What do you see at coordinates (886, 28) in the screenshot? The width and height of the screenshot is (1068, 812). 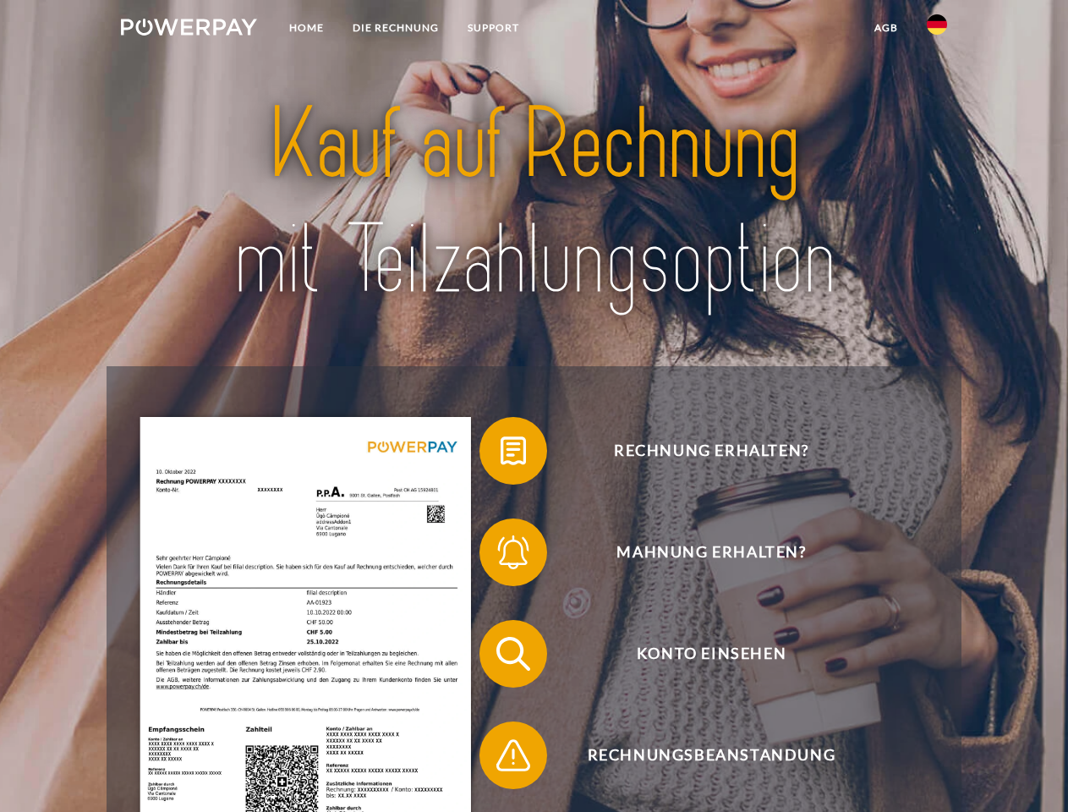 I see `a: agb` at bounding box center [886, 28].